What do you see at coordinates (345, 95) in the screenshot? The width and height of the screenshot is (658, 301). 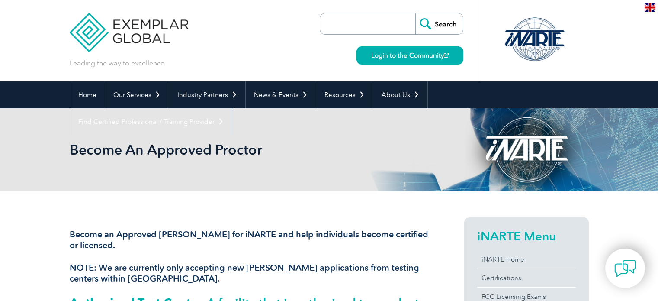 I see `a: Resources` at bounding box center [345, 95].